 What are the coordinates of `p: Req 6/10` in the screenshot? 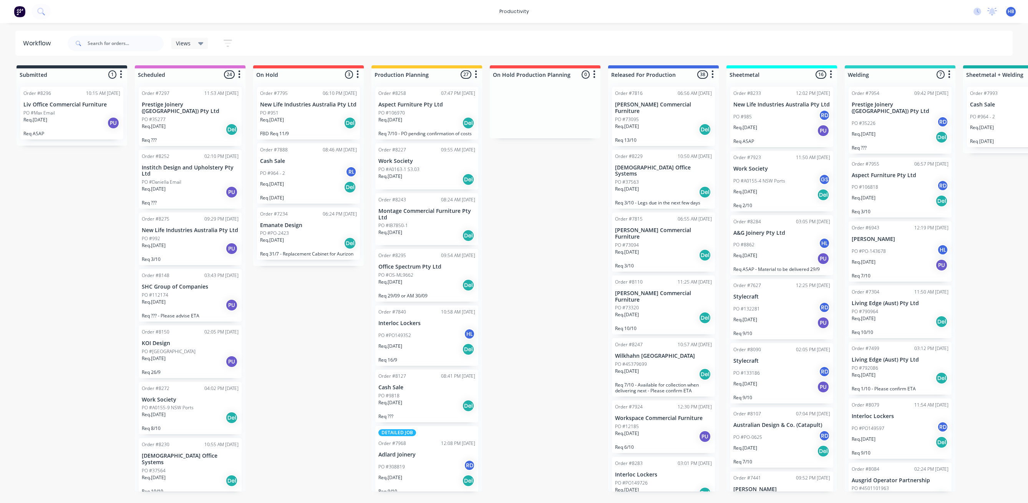 It's located at (663, 447).